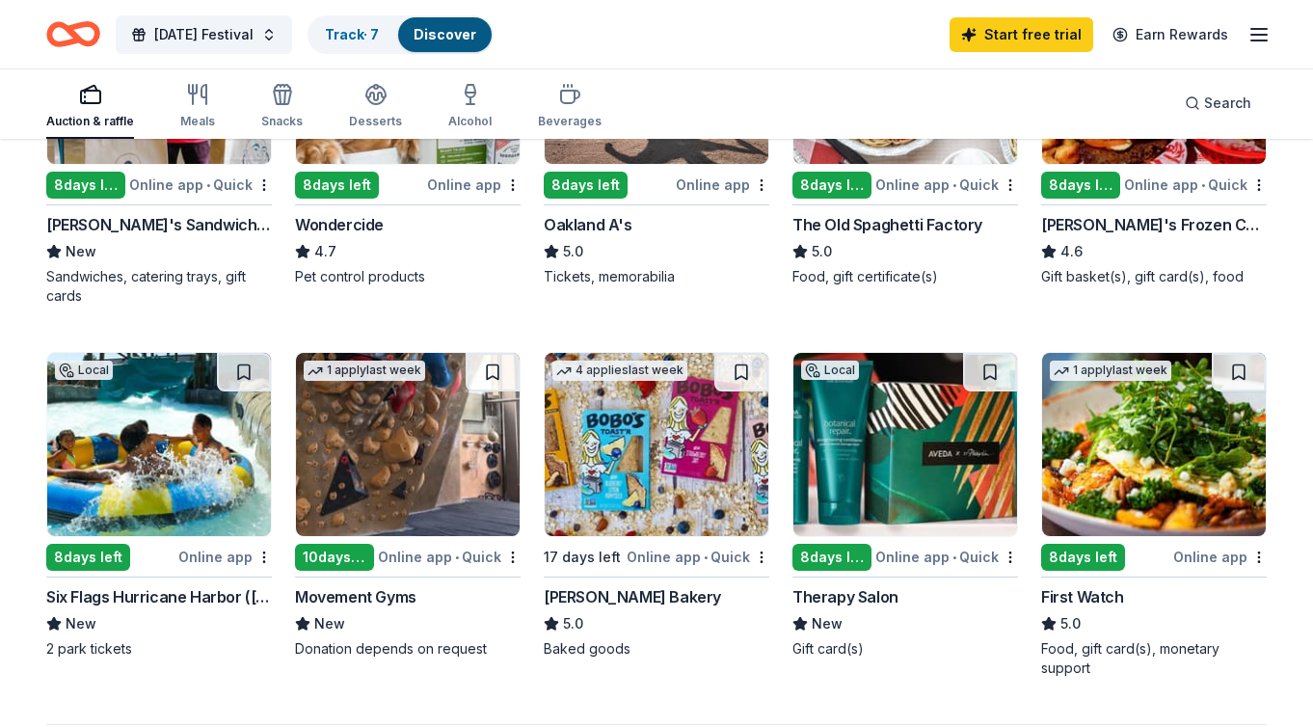  I want to click on span: Search, so click(1227, 103).